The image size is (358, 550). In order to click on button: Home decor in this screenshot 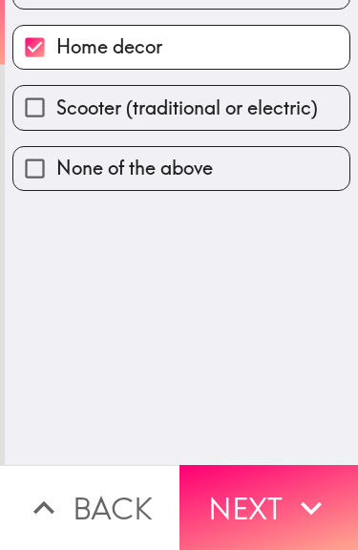, I will do `click(181, 47)`.